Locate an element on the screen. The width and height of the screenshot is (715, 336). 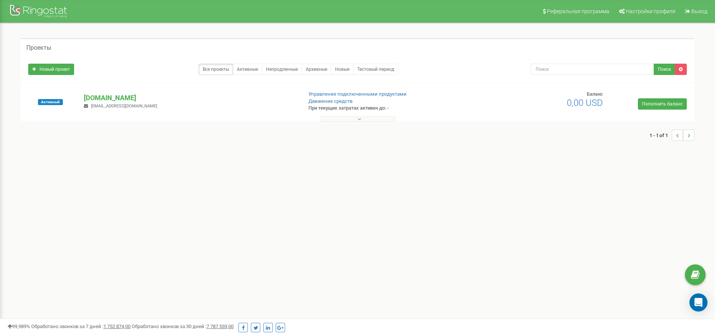
u: 1 752 874,00 is located at coordinates (117, 326).